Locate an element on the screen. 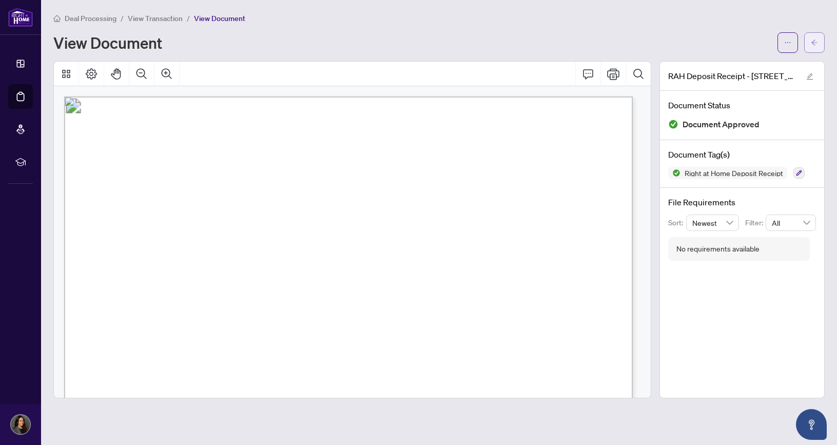 This screenshot has height=445, width=837. span: Right at Home Deposit Receipt is located at coordinates (734, 173).